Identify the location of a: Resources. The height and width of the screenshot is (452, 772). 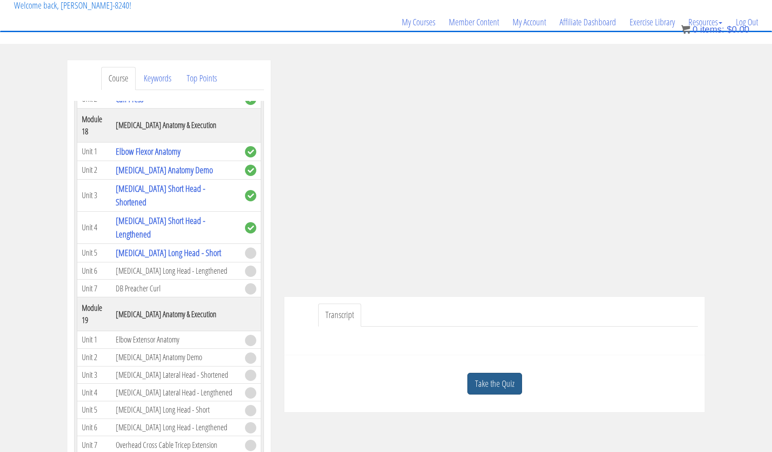
(705, 22).